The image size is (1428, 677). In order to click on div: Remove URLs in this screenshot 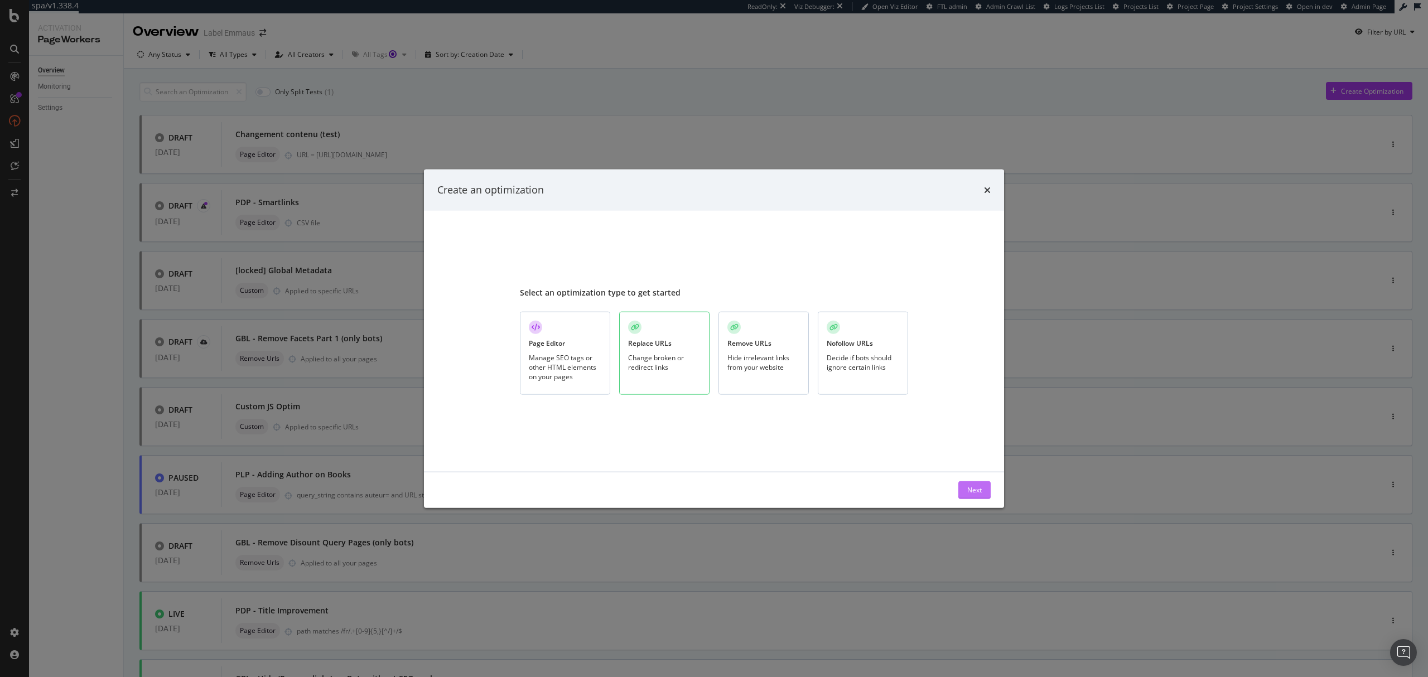, I will do `click(749, 343)`.